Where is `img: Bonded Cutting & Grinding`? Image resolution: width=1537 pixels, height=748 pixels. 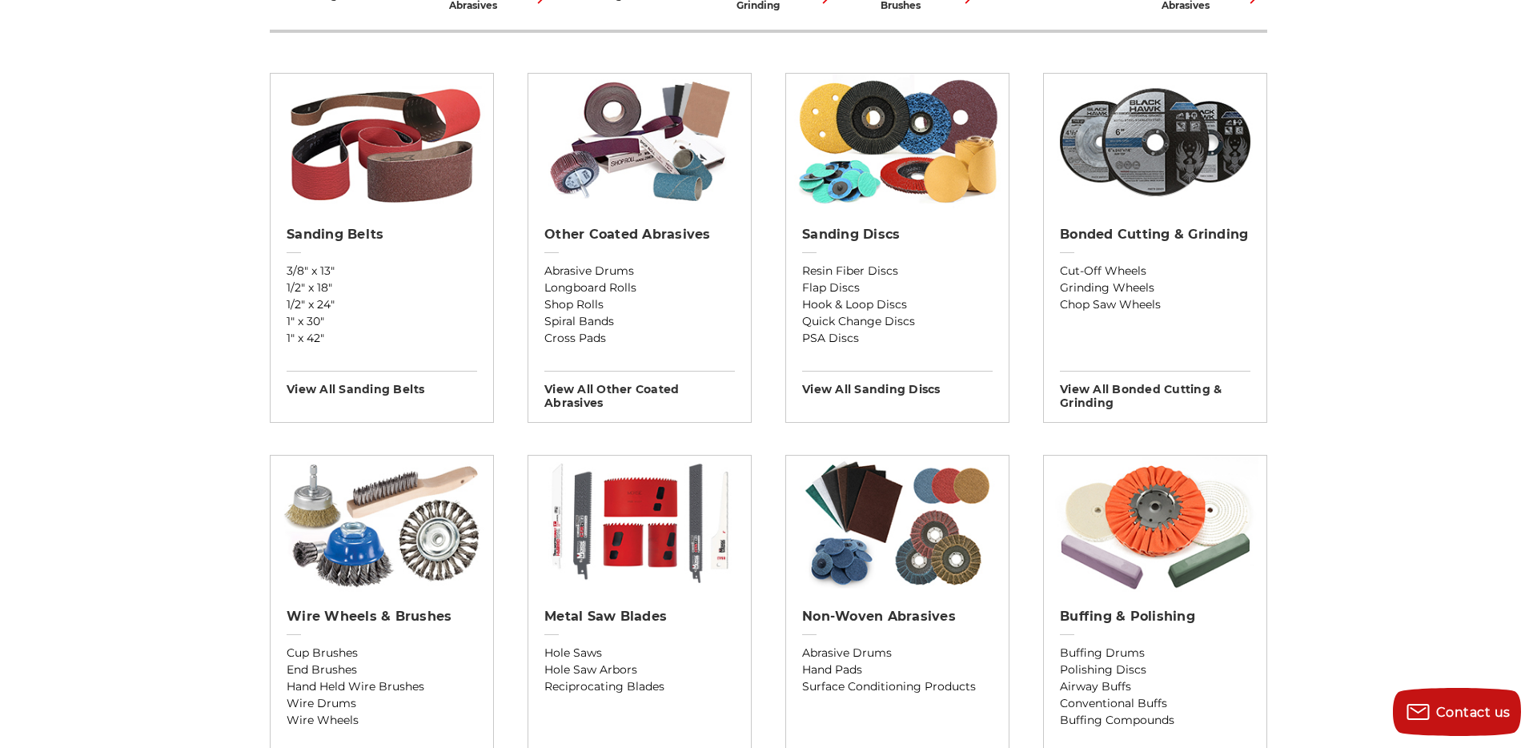 img: Bonded Cutting & Grinding is located at coordinates (1155, 142).